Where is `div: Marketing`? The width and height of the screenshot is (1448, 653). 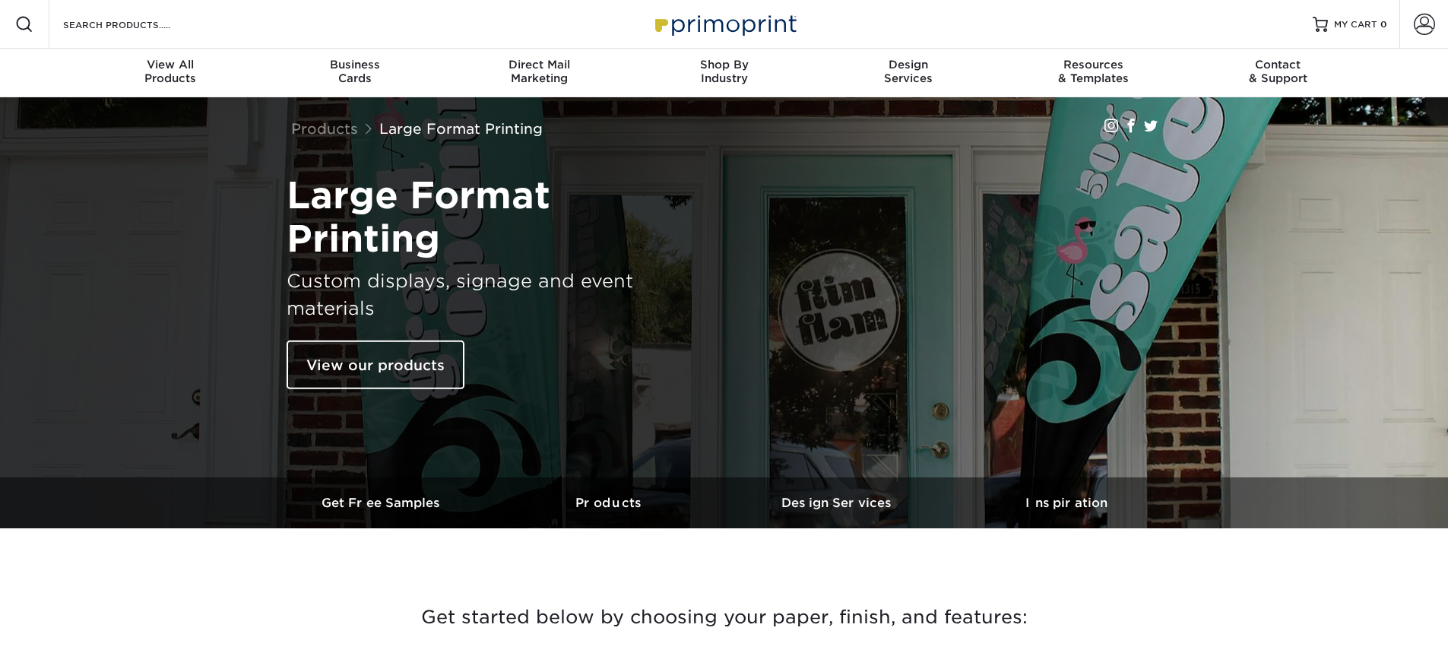
div: Marketing is located at coordinates (539, 71).